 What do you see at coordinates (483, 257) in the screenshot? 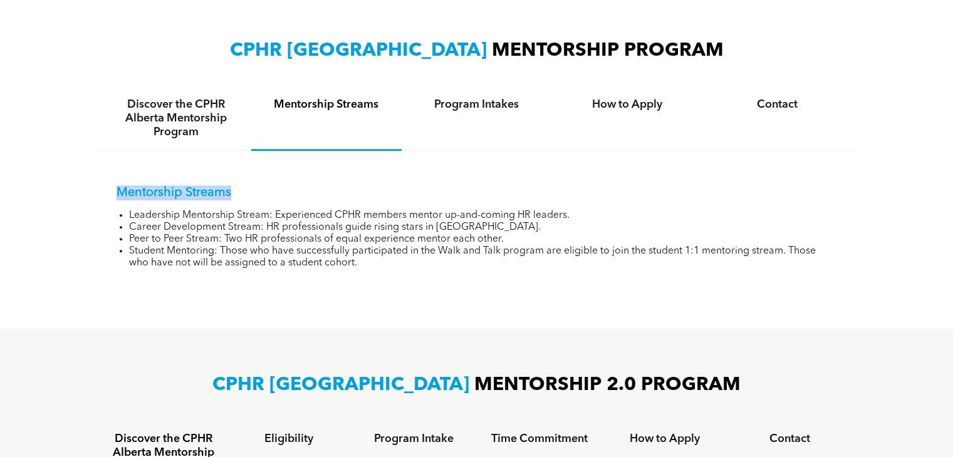
I see `li: Student Mentoring: Those who have successfully participated in the Walk and Talk program are elig...` at bounding box center [483, 257].